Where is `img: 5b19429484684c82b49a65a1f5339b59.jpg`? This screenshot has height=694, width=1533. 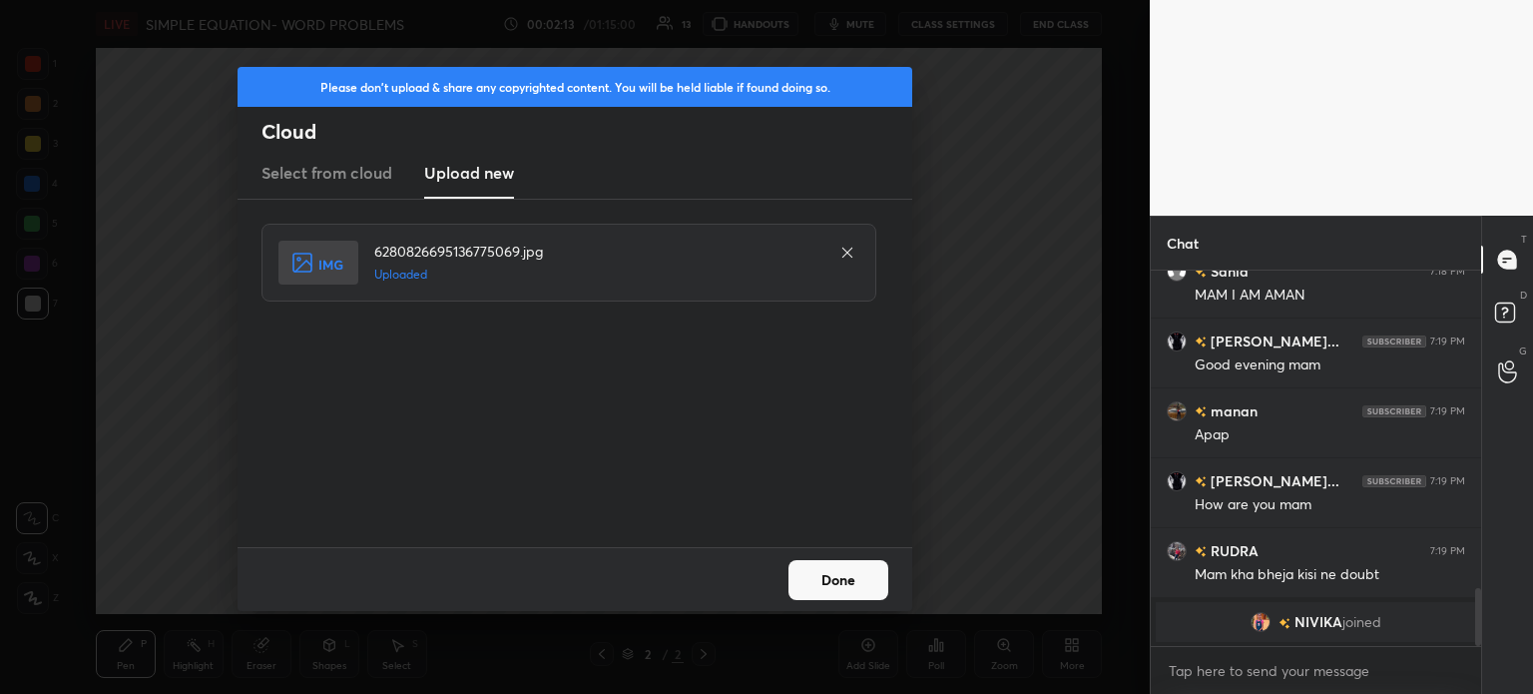
img: 5b19429484684c82b49a65a1f5339b59.jpg is located at coordinates (1177, 551).